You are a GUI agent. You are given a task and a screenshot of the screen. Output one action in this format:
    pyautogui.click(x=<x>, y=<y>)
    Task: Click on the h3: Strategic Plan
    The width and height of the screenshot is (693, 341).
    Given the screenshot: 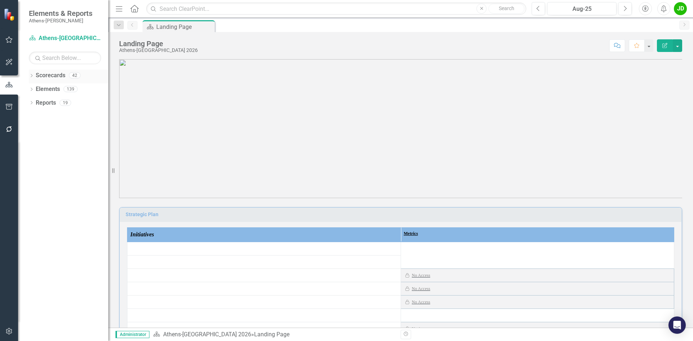 What is the action you would take?
    pyautogui.click(x=402, y=214)
    